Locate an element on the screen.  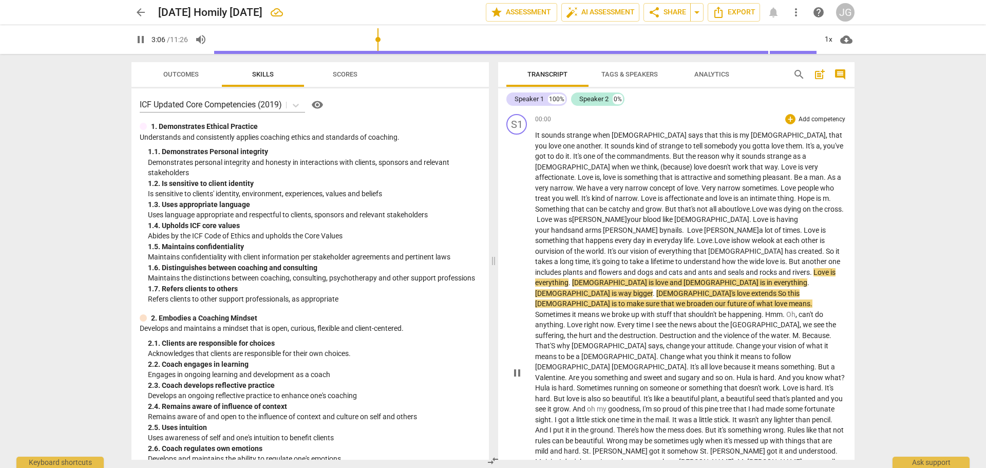
span: blood is located at coordinates (653, 219).